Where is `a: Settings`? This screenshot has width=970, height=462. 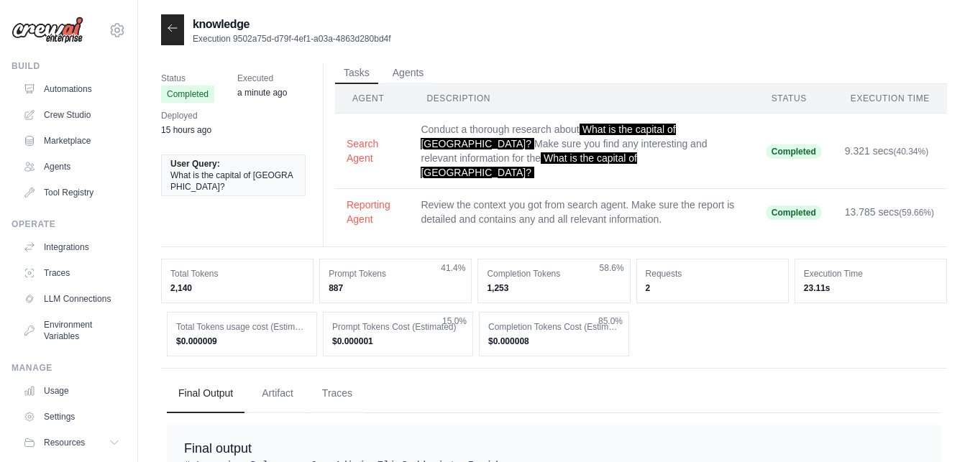 a: Settings is located at coordinates (71, 417).